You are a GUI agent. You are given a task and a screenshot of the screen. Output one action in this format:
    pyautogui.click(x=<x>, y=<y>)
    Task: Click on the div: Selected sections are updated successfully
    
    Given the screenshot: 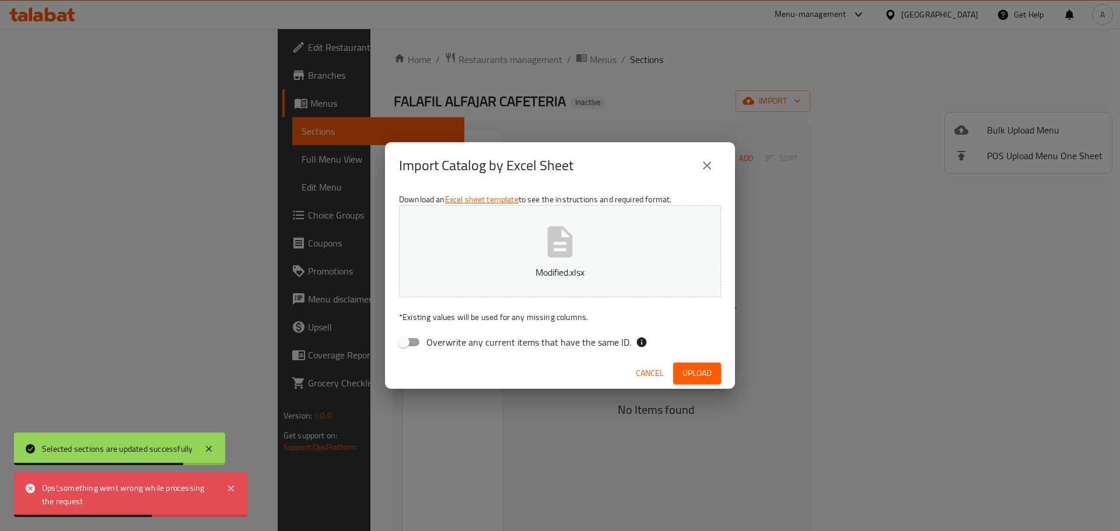 What is the action you would take?
    pyautogui.click(x=117, y=449)
    